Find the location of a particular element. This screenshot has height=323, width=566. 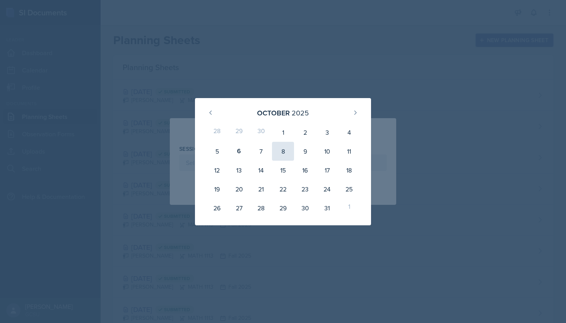

div: 2025 is located at coordinates (301, 113).